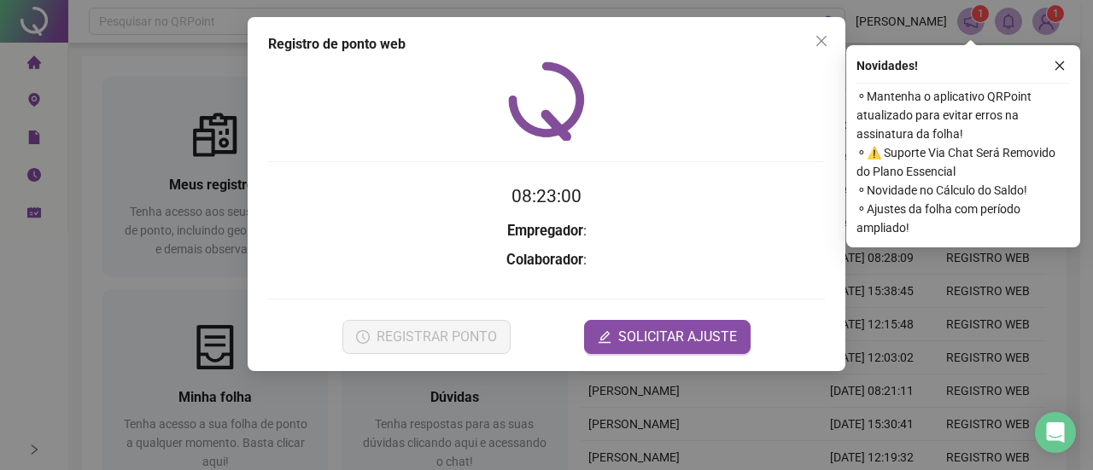 This screenshot has height=470, width=1093. What do you see at coordinates (426, 337) in the screenshot?
I see `button: REGISTRAR PONTO` at bounding box center [426, 337].